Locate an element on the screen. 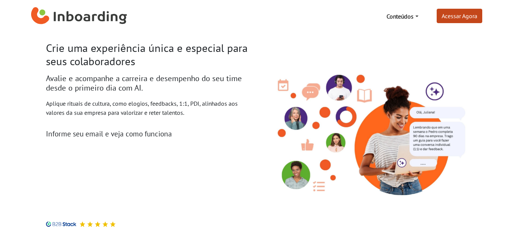  a: Inboarding Home Page is located at coordinates (79, 16).